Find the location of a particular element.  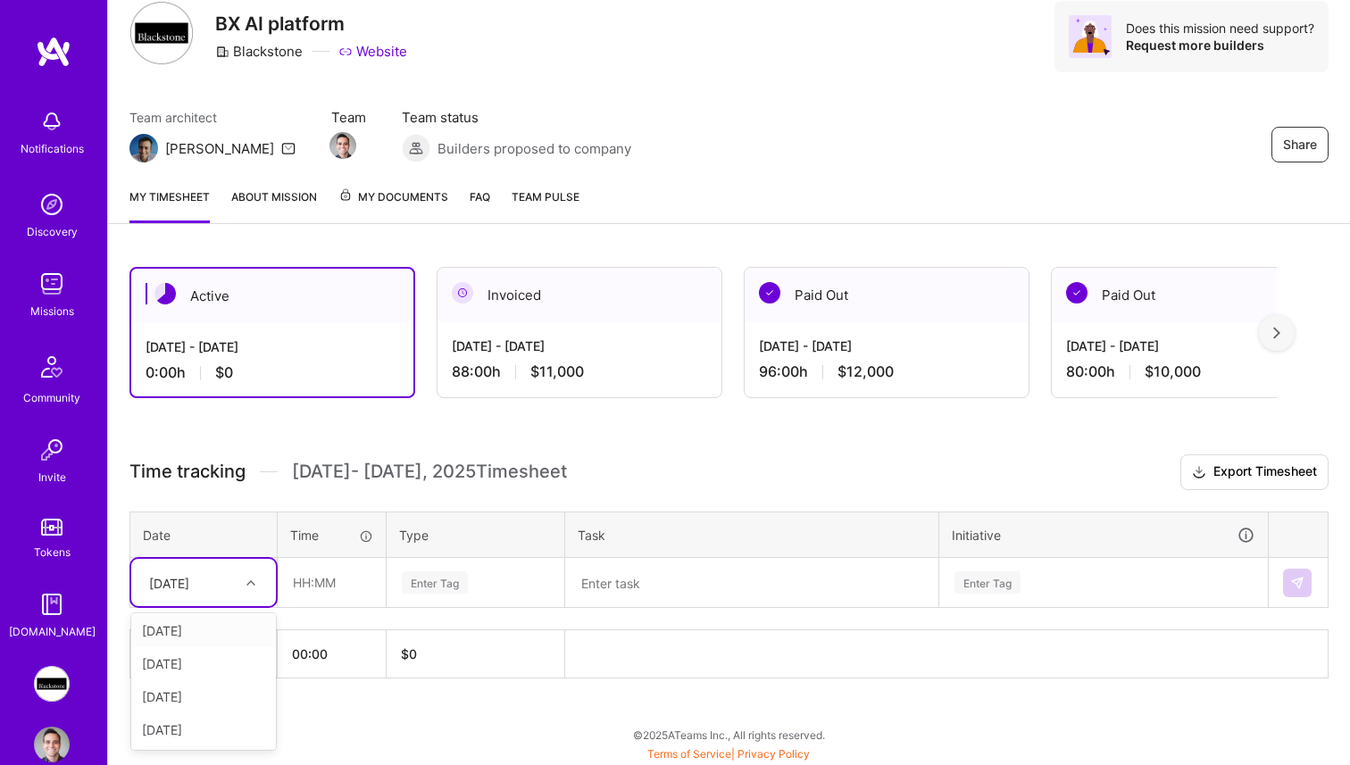

span: My Documents is located at coordinates (393, 197).